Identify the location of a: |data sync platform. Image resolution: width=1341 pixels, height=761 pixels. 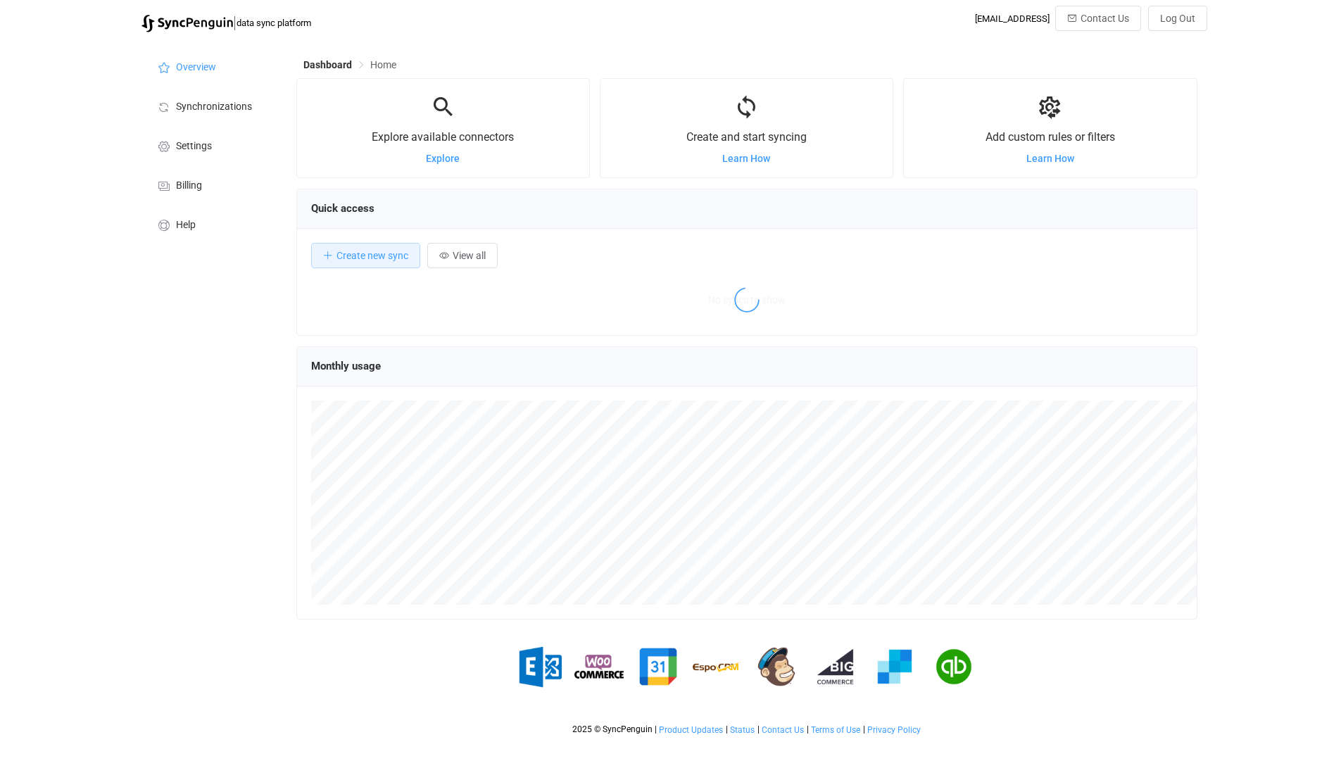
(226, 23).